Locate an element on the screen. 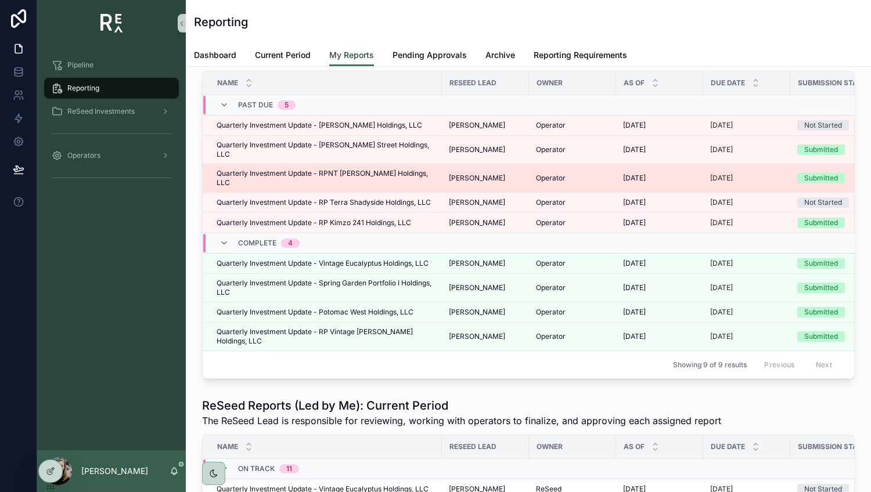 The image size is (871, 492). a: Quarterly Investment Update - Spring Garden Portfolio I Holdings, LLC is located at coordinates (326, 288).